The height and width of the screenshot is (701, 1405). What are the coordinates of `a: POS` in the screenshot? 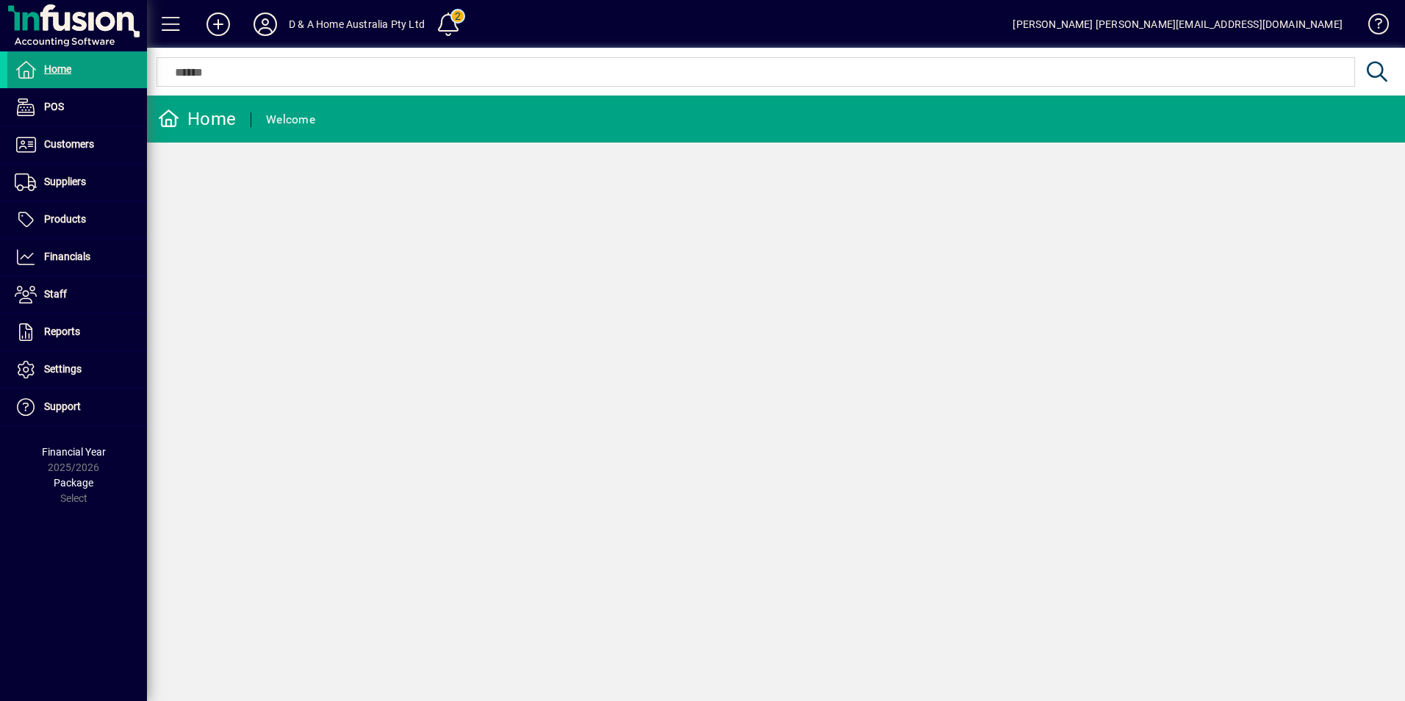 It's located at (77, 107).